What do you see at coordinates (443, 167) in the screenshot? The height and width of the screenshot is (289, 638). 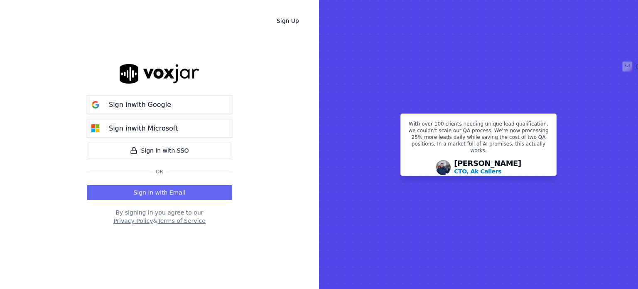 I see `img: Avatar` at bounding box center [443, 167].